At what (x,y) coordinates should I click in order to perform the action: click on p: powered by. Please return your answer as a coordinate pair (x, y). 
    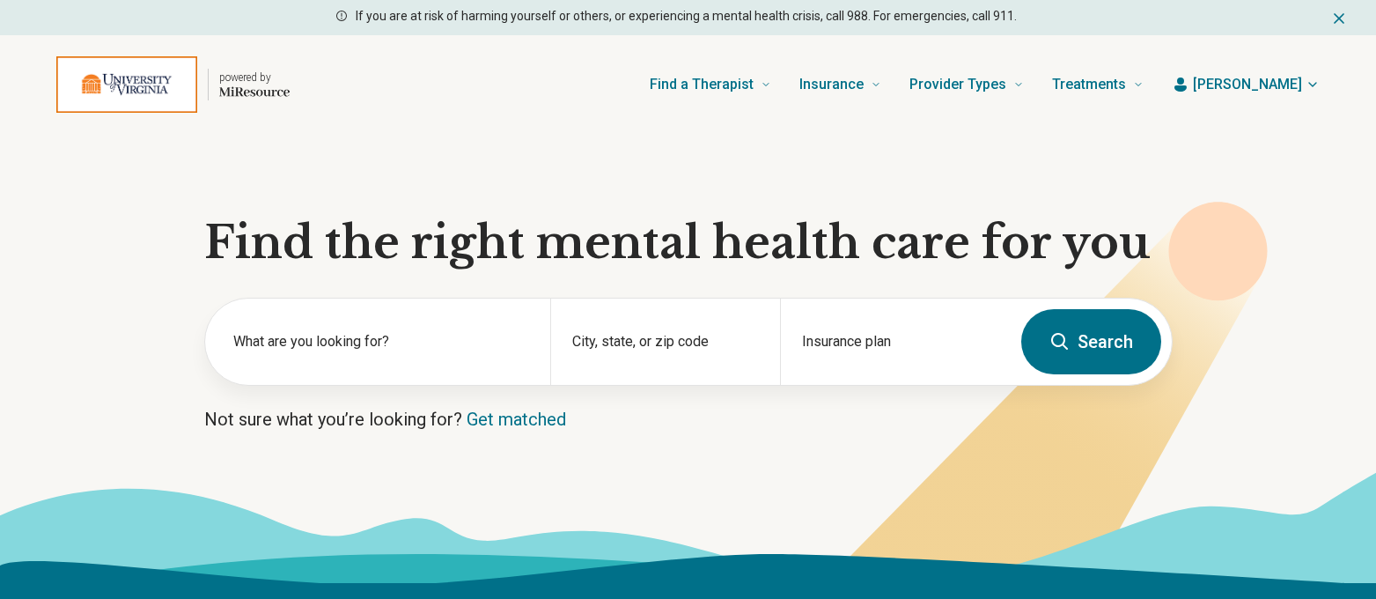
    Looking at the image, I should click on (254, 77).